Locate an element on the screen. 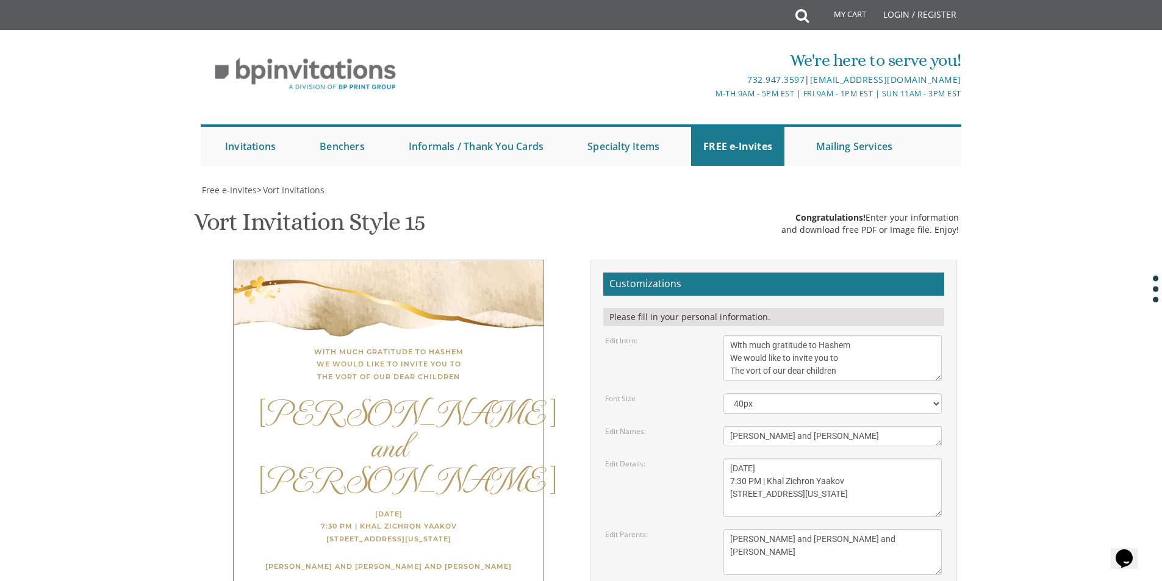  a: Benchers is located at coordinates (342, 146).